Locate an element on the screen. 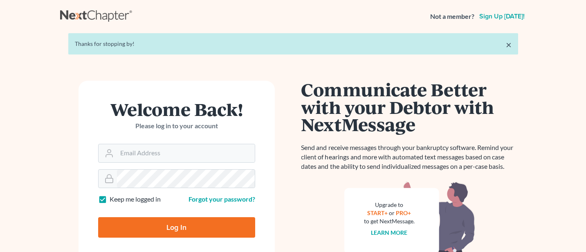  h1: Welcome Back! is located at coordinates (177, 109).